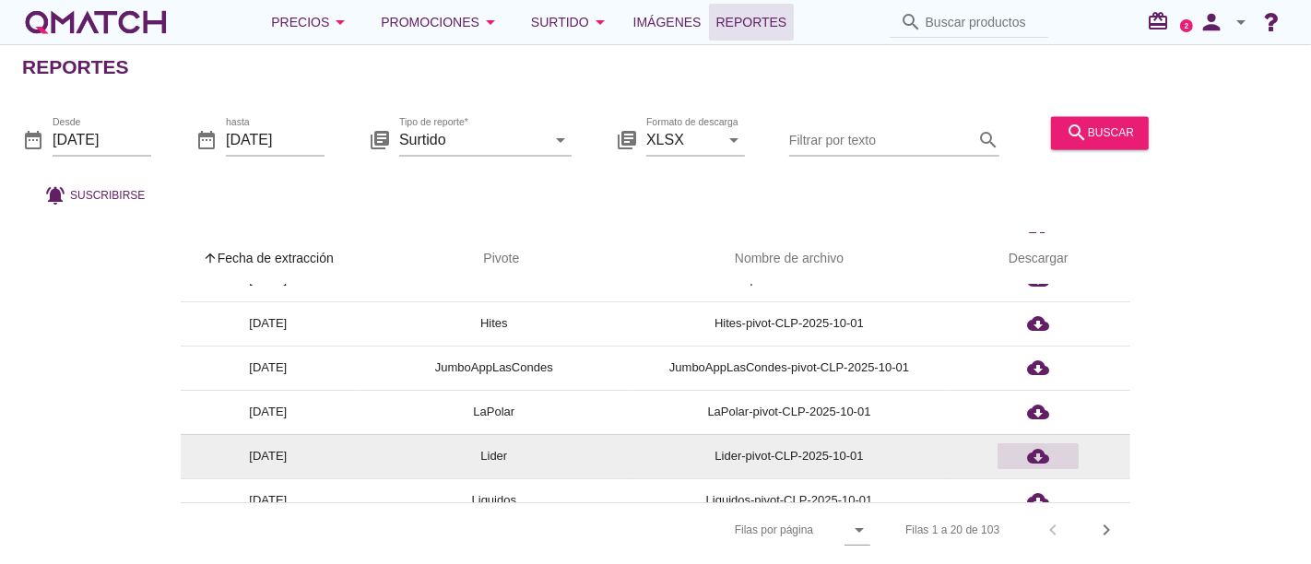  What do you see at coordinates (1106, 530) in the screenshot?
I see `i: chevron_right` at bounding box center [1106, 530].